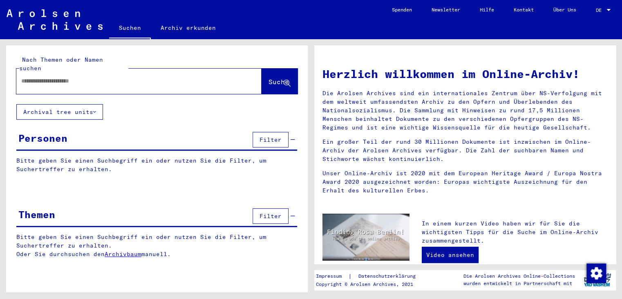 This screenshot has height=299, width=622. Describe the element at coordinates (366, 238) in the screenshot. I see `img: video.jpg` at that location.